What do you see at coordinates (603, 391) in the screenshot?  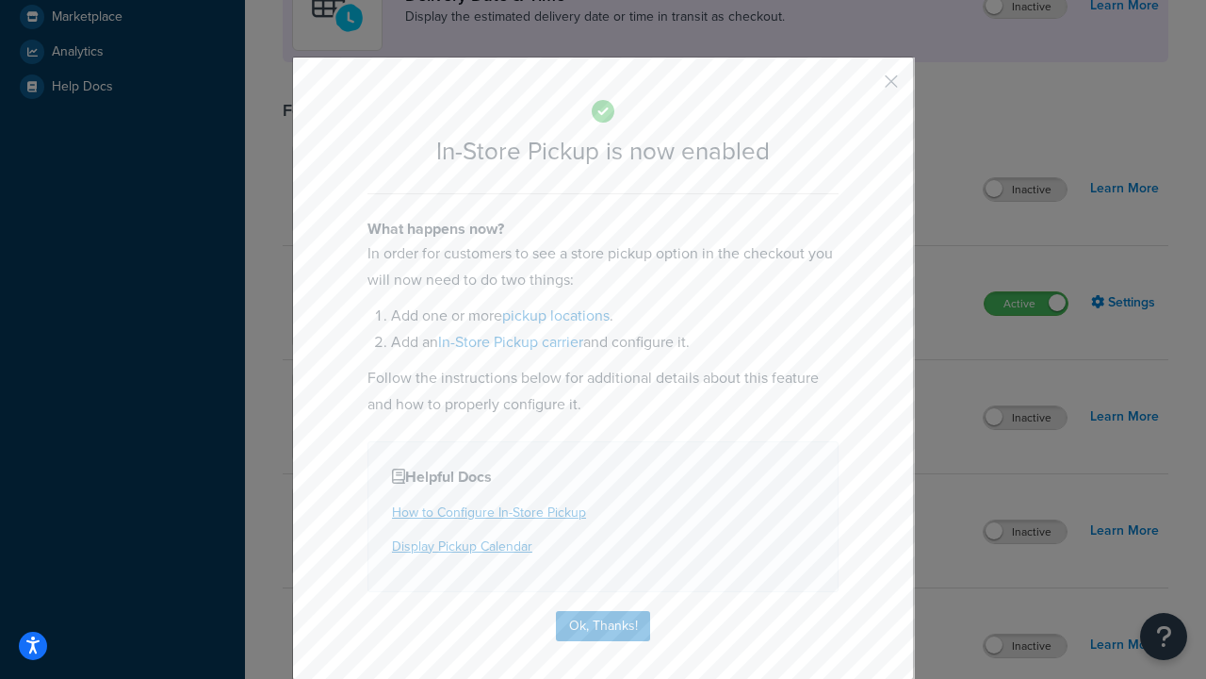 I see `p: Follow the instructions below for additional details about this feature and how to properly confi...` at bounding box center [603, 391].